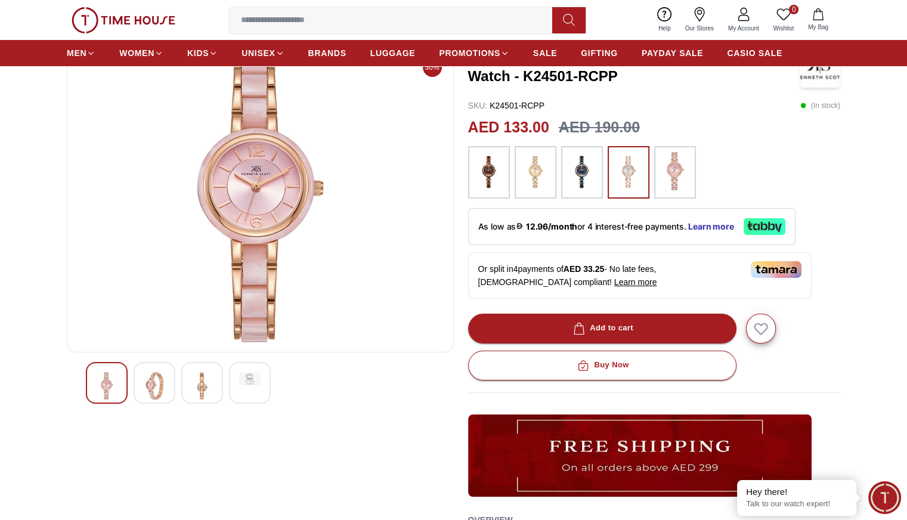 This screenshot has height=520, width=907. I want to click on span: AED 33.25, so click(584, 269).